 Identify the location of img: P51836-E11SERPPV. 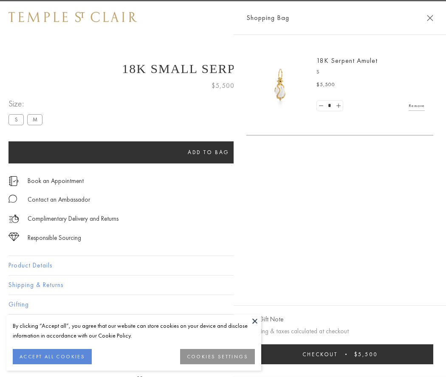
(281, 85).